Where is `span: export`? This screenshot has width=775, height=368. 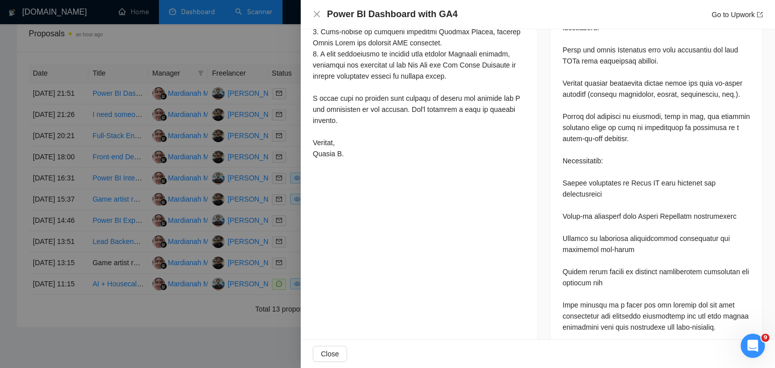
span: export is located at coordinates (760, 15).